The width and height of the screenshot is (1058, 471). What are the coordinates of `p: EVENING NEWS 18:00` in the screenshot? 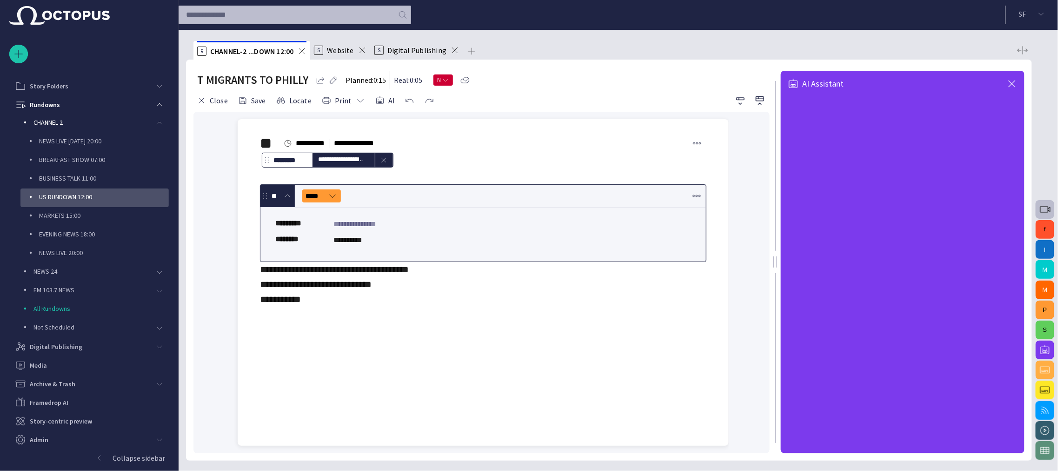 It's located at (104, 234).